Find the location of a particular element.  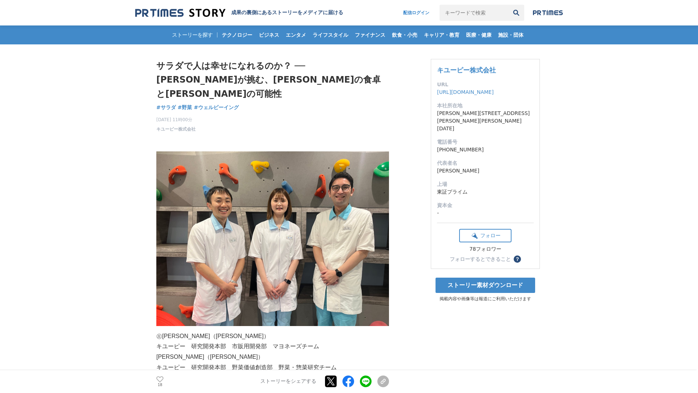

h2: 成果の裏側にあるストーリーをメディアに届ける is located at coordinates (287, 13).